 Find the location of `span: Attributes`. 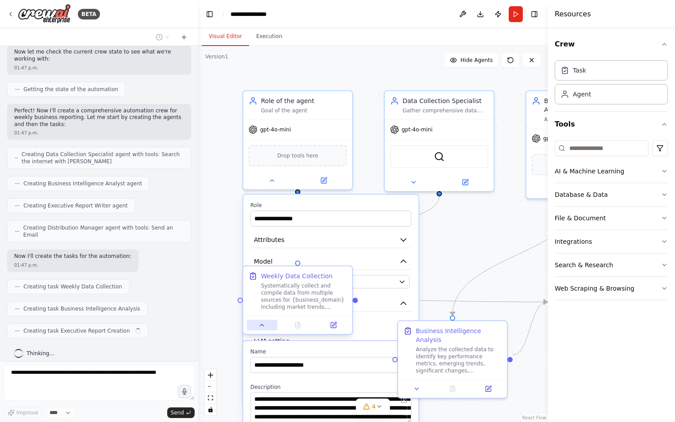

span: Attributes is located at coordinates (269, 240).